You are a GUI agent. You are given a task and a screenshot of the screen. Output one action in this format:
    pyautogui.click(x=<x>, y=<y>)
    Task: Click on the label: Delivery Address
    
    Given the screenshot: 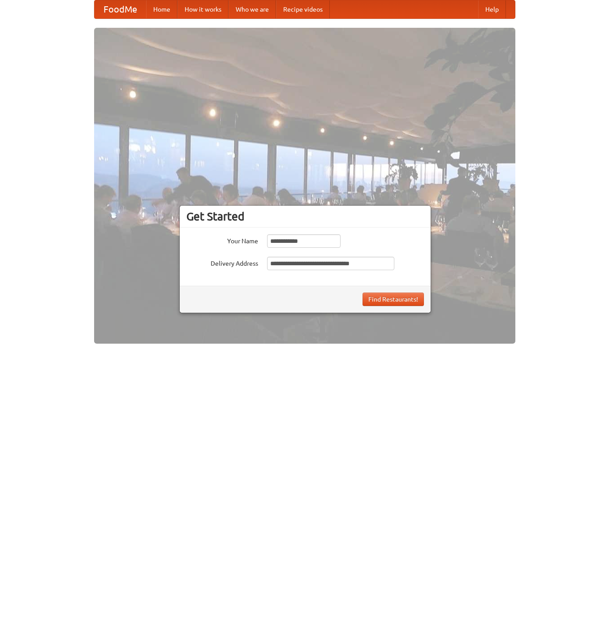 What is the action you would take?
    pyautogui.click(x=222, y=262)
    